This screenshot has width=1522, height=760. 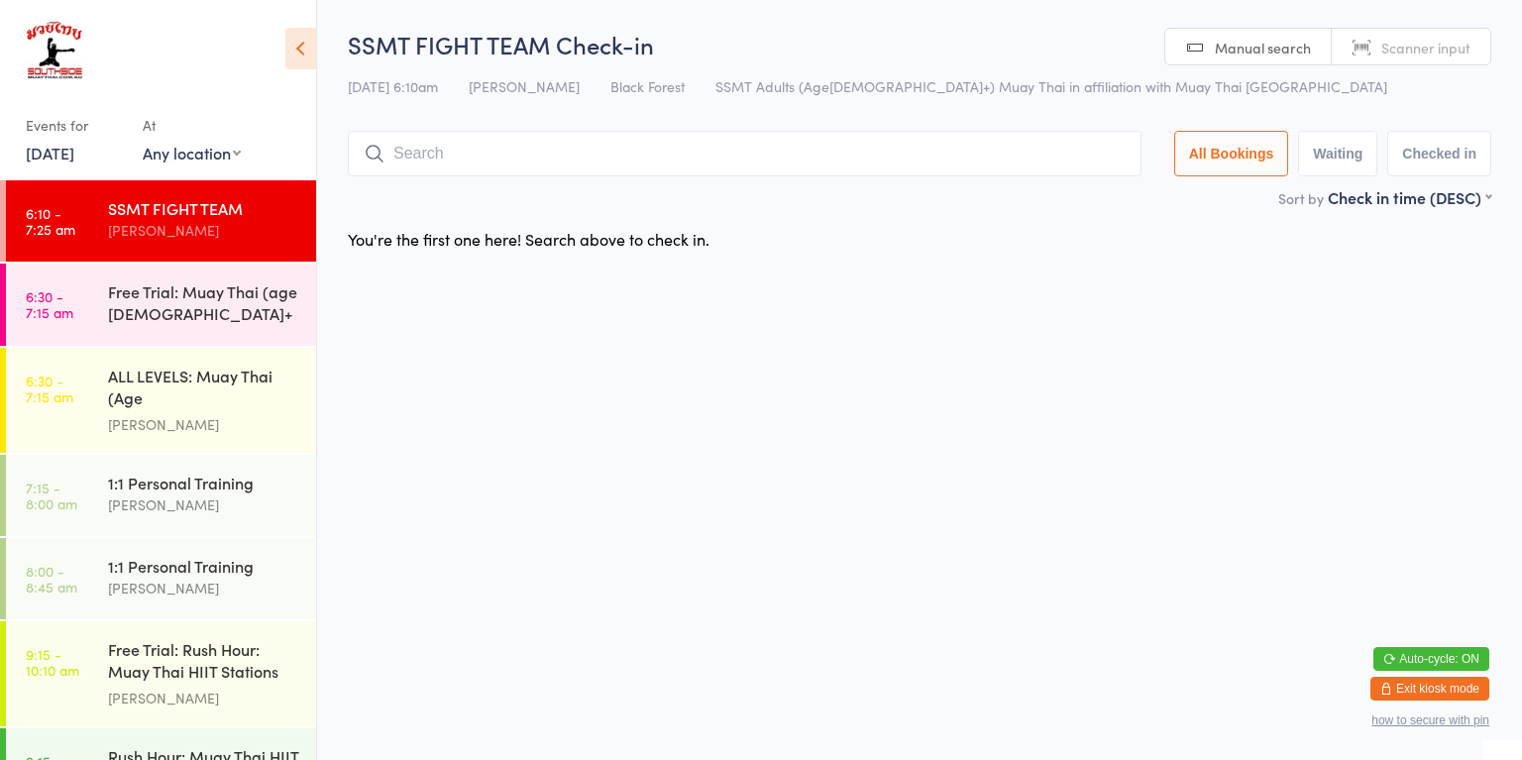 I want to click on div: At, so click(x=191, y=125).